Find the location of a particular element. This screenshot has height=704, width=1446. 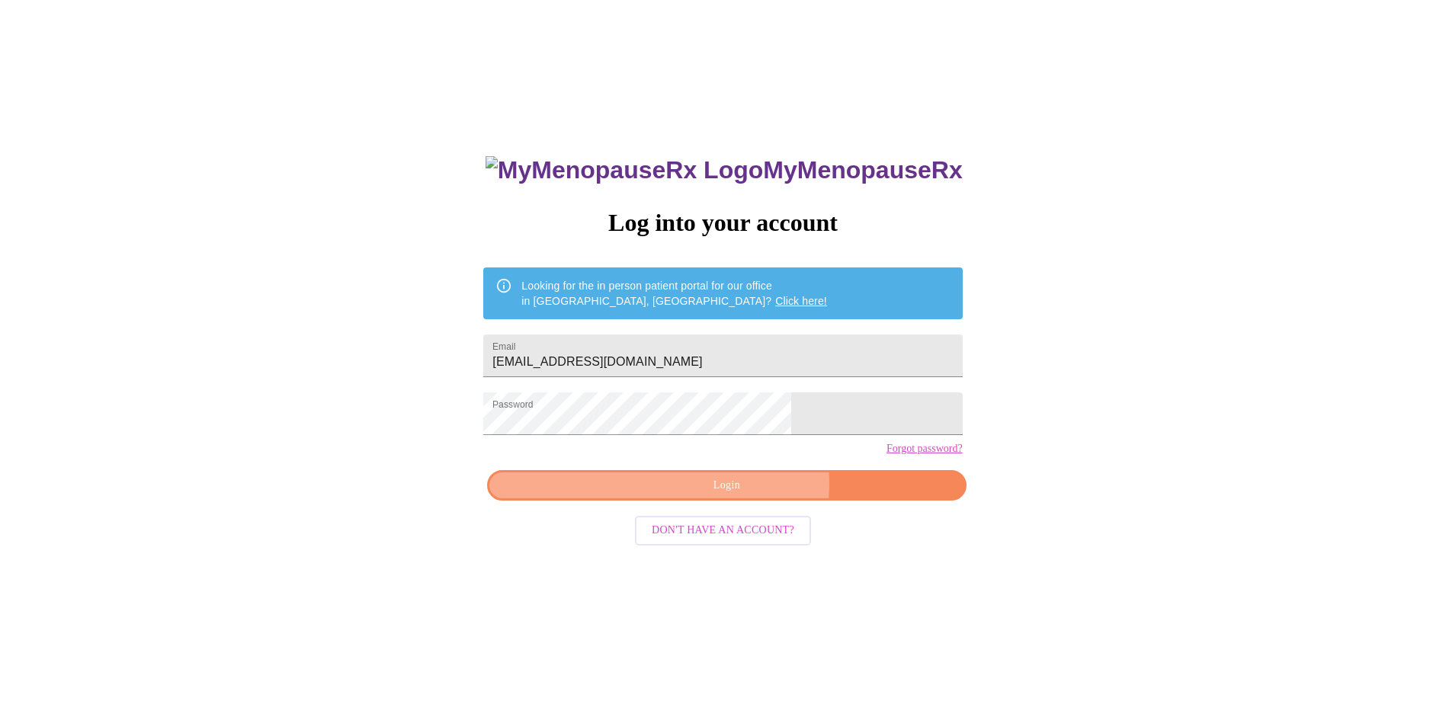

a: Forgot password? is located at coordinates (925, 449).